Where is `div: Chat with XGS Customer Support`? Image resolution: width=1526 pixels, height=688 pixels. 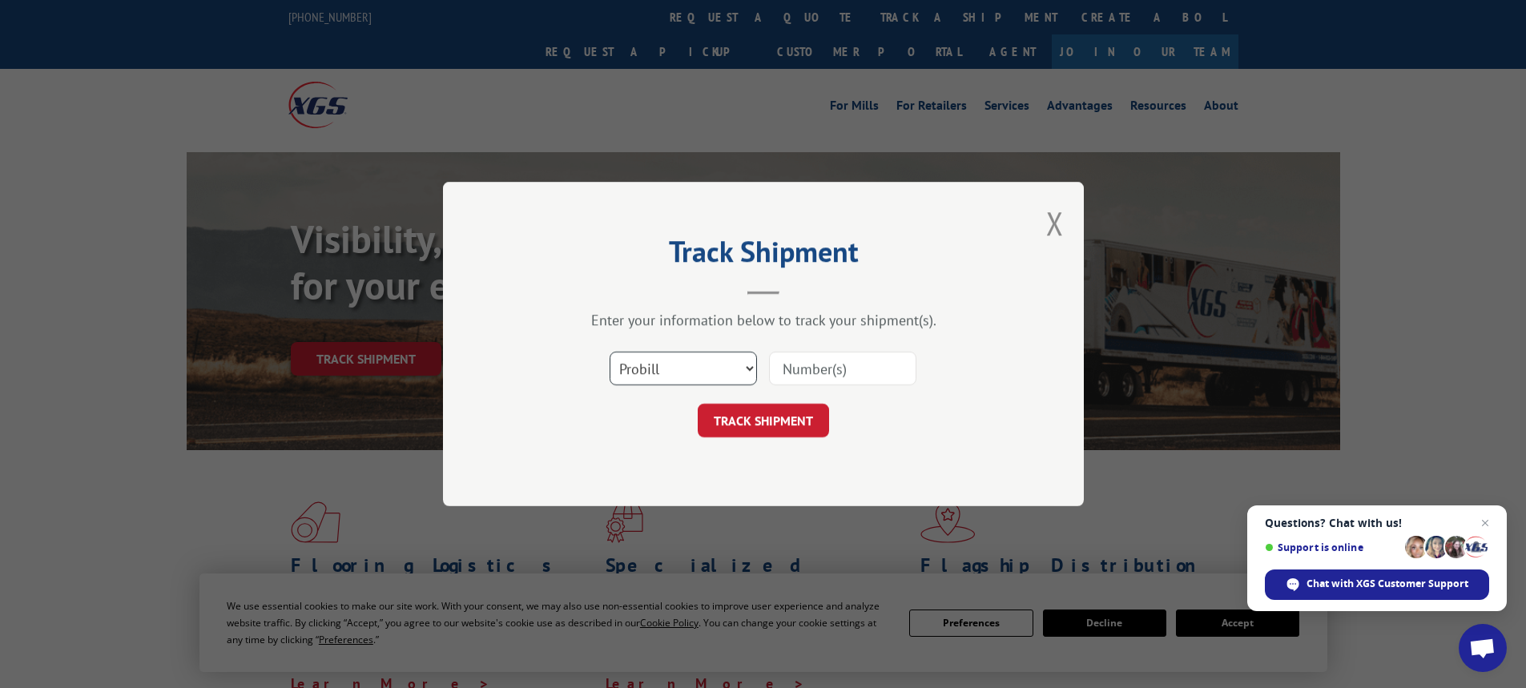 div: Chat with XGS Customer Support is located at coordinates (1377, 585).